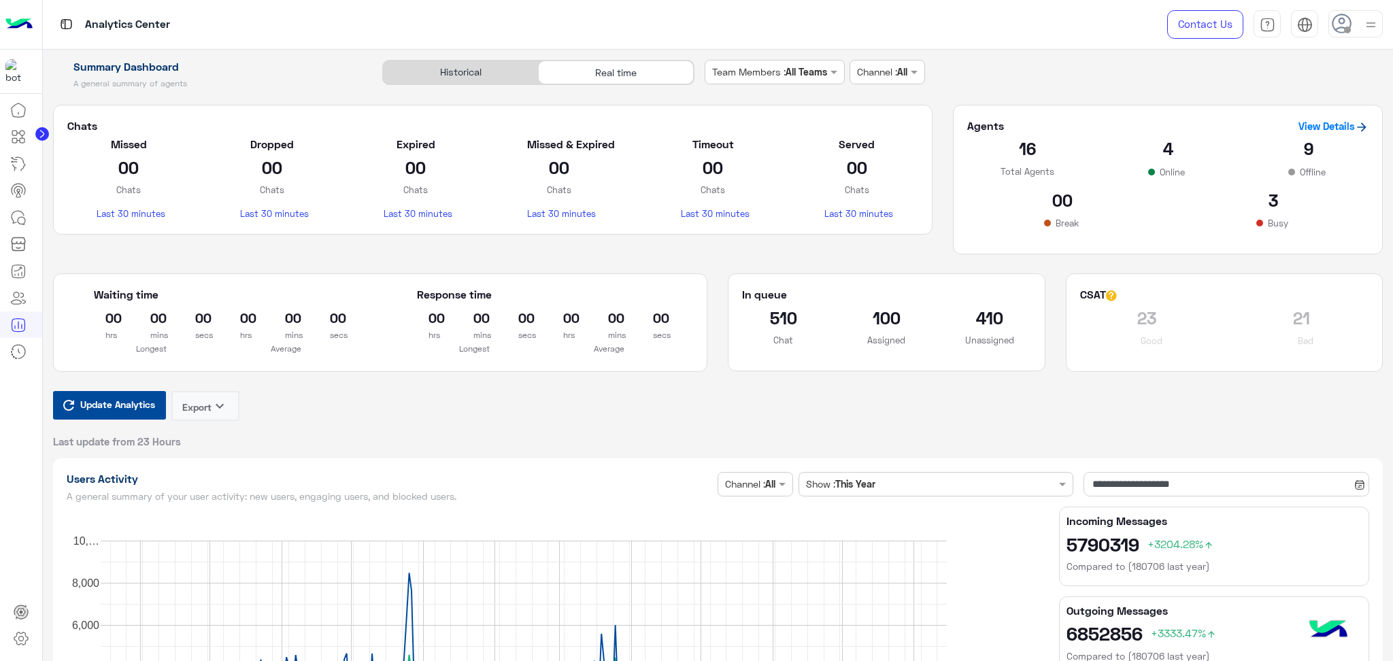 The height and width of the screenshot is (661, 1393). What do you see at coordinates (765, 295) in the screenshot?
I see `h5: In queue` at bounding box center [765, 295].